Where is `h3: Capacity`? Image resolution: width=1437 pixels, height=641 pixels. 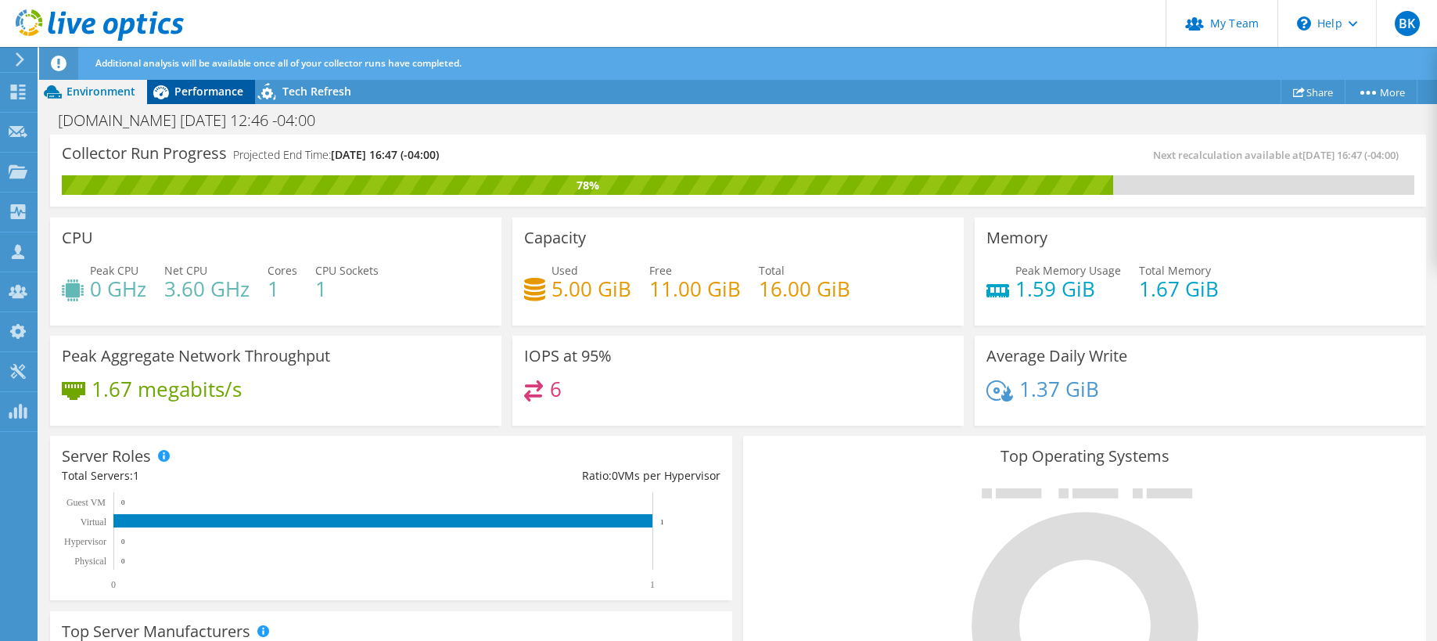 h3: Capacity is located at coordinates (555, 238).